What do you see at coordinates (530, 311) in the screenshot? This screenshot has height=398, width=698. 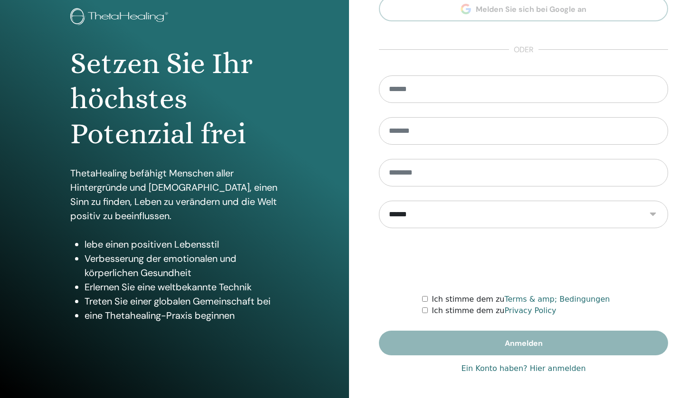 I see `a: Privacy Policy` at bounding box center [530, 311].